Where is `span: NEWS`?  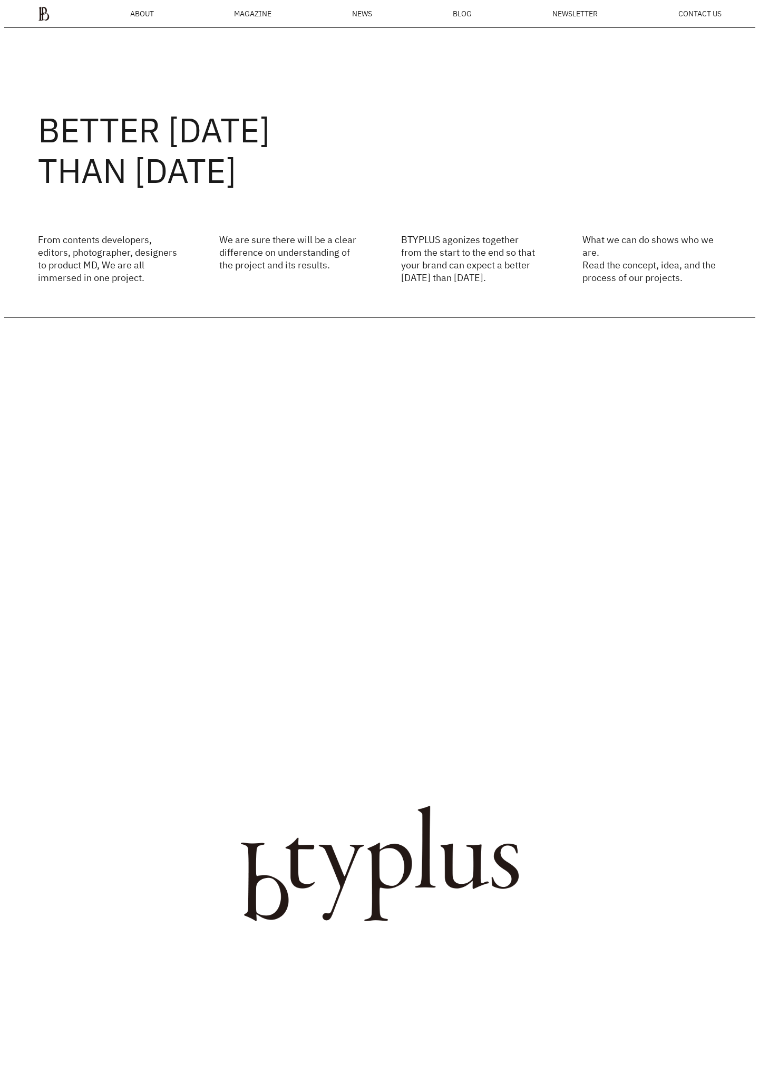 span: NEWS is located at coordinates (358, 14).